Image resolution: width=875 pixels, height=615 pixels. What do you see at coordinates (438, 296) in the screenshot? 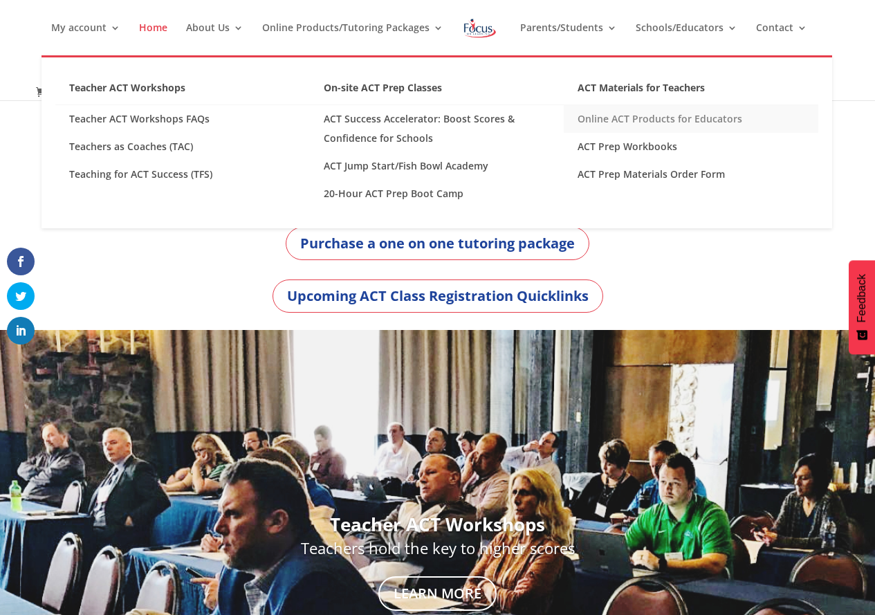
I see `a: Upcoming ACT Class Registration Quicklinks` at bounding box center [438, 296].